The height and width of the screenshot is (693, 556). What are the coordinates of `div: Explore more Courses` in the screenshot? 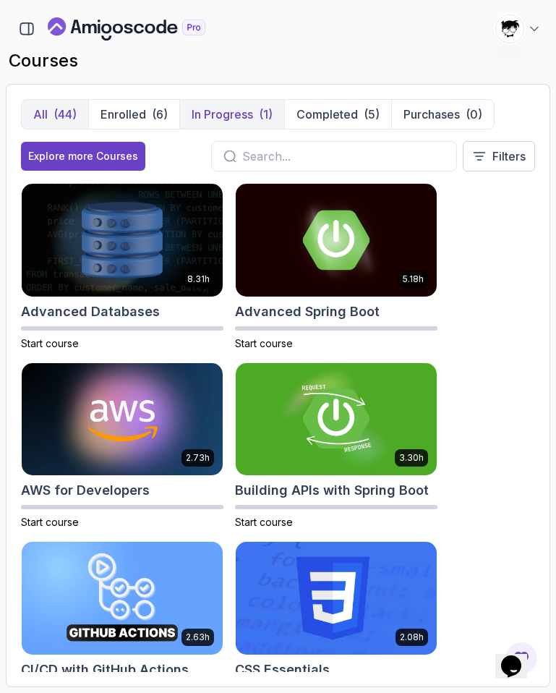 It's located at (83, 156).